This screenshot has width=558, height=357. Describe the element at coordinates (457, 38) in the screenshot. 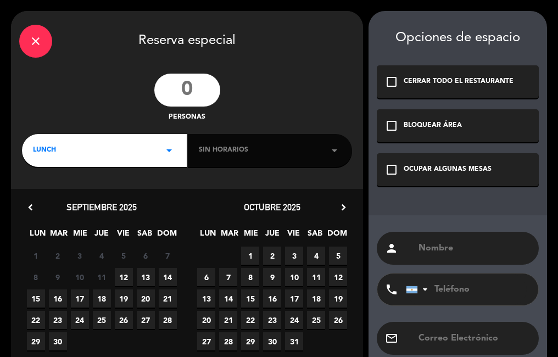

I see `div: Opciones de espacio` at that location.